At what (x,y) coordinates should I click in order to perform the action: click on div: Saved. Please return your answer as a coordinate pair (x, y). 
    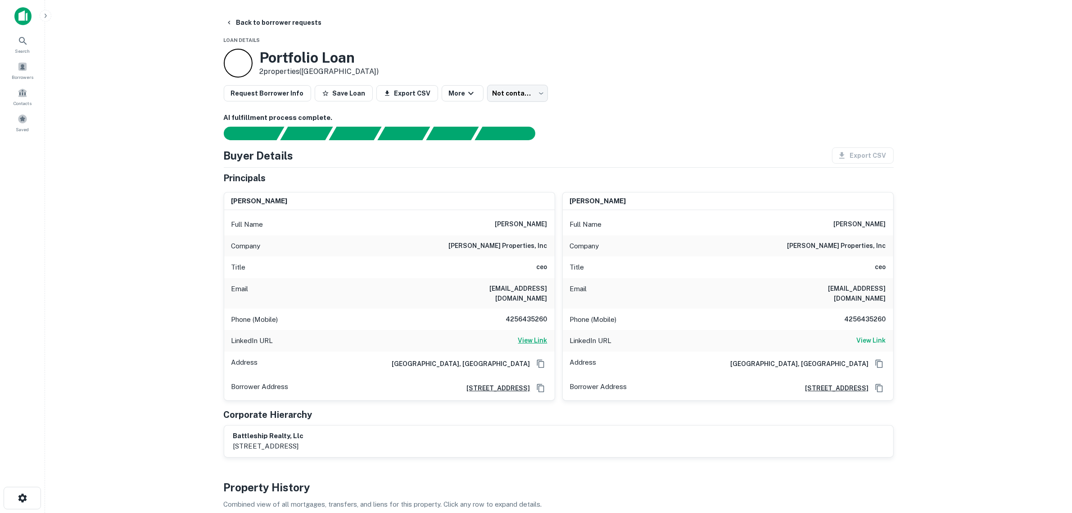
    Looking at the image, I should click on (23, 122).